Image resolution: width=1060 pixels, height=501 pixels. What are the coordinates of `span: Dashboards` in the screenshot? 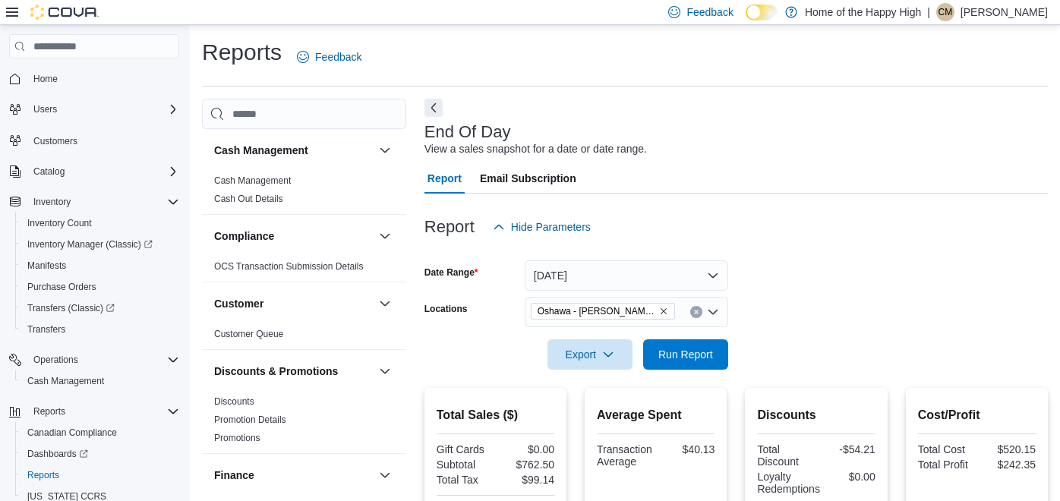 It's located at (58, 454).